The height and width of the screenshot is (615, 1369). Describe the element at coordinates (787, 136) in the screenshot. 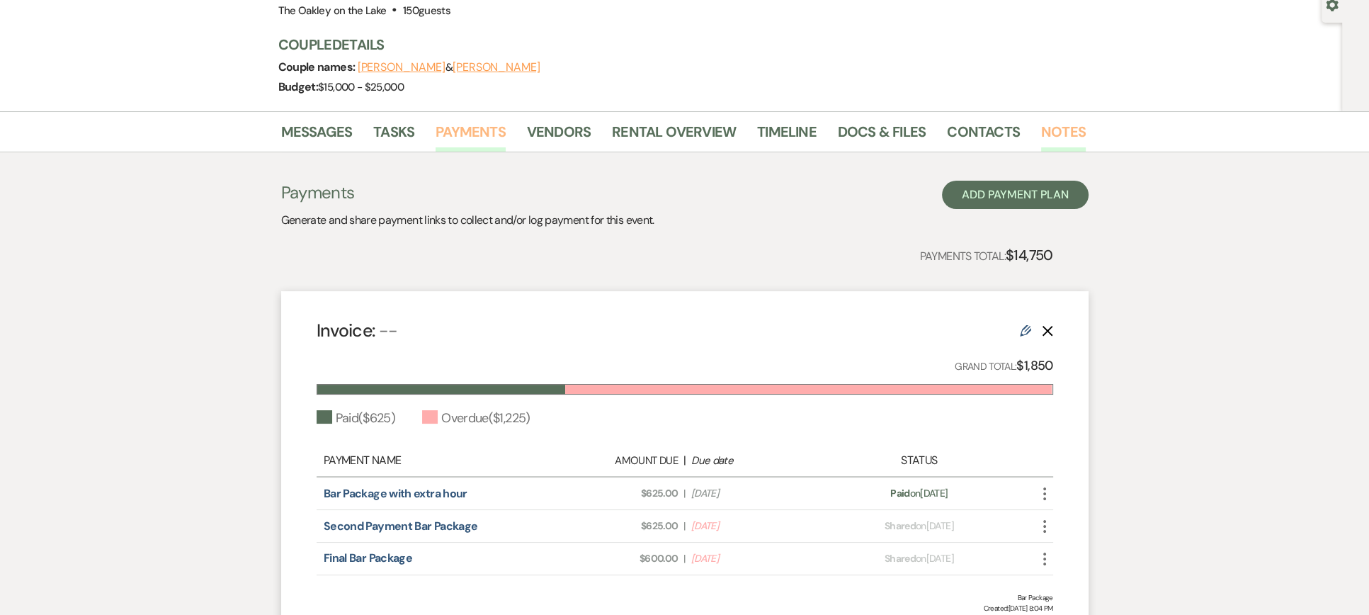

I see `a: Timeline` at that location.